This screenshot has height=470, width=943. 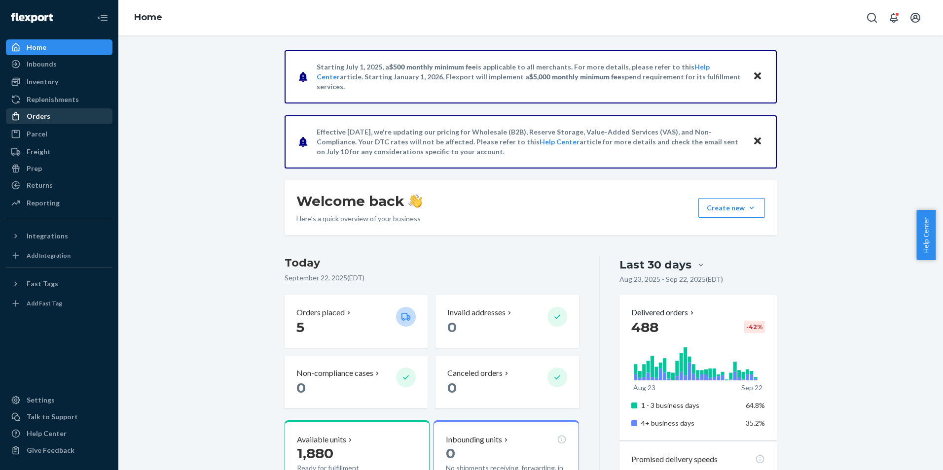 What do you see at coordinates (50, 451) in the screenshot?
I see `div: Give Feedback` at bounding box center [50, 451].